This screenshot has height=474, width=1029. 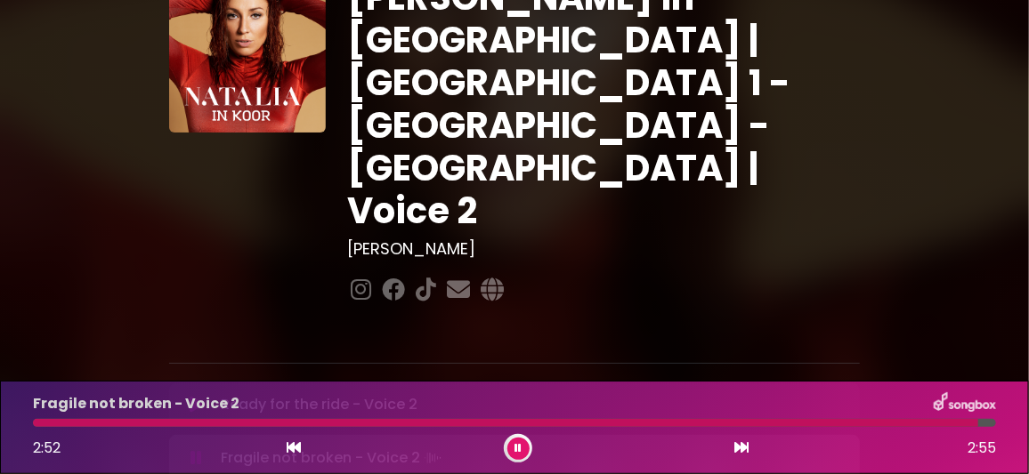 I want to click on p: Fragile not broken - Voice 2, so click(x=136, y=404).